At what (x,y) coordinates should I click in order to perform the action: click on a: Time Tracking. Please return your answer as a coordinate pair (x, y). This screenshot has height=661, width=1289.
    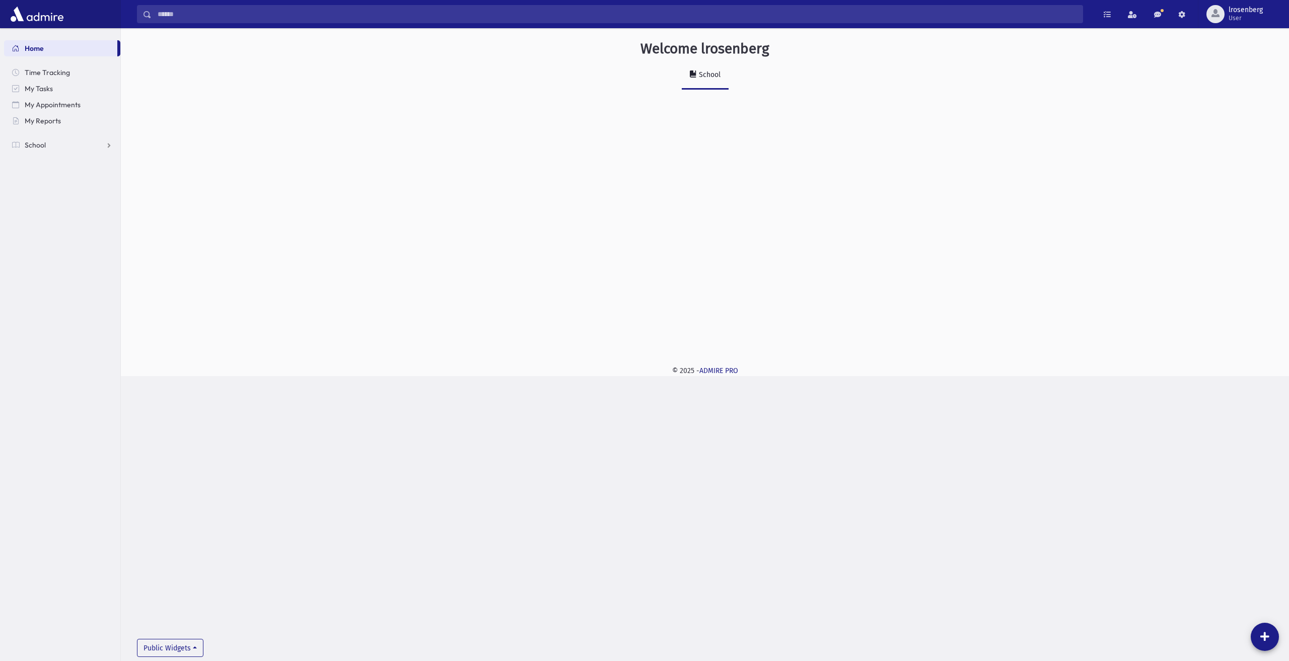
    Looking at the image, I should click on (62, 72).